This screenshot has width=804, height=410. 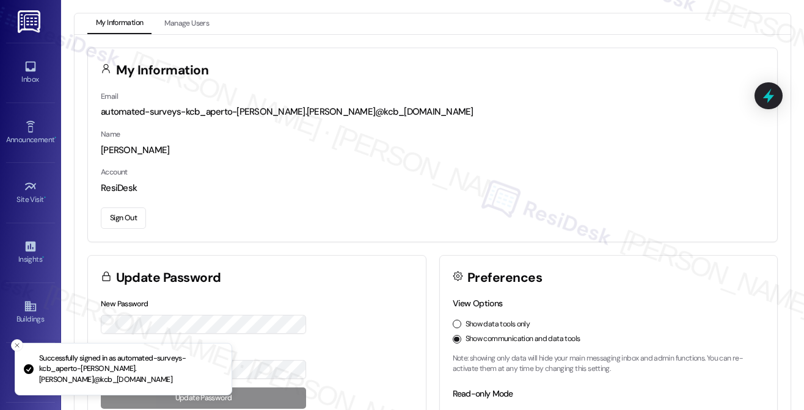 What do you see at coordinates (31, 253) in the screenshot?
I see `a: Insights •` at bounding box center [31, 253].